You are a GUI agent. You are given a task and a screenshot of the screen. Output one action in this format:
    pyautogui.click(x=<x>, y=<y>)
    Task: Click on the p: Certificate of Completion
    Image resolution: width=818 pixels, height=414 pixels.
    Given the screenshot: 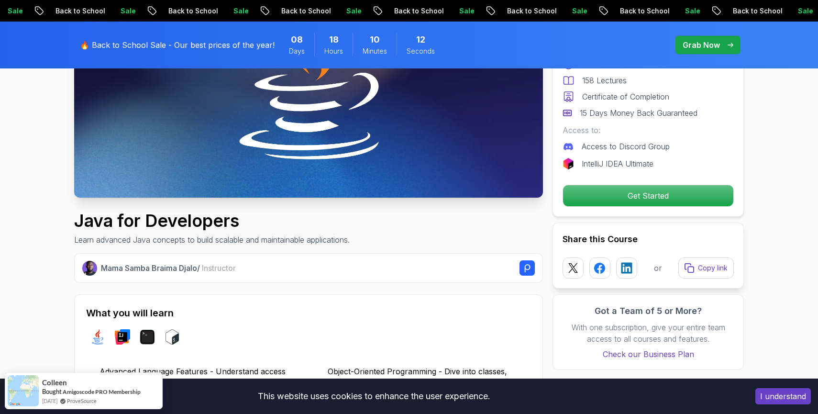 What is the action you would take?
    pyautogui.click(x=626, y=97)
    